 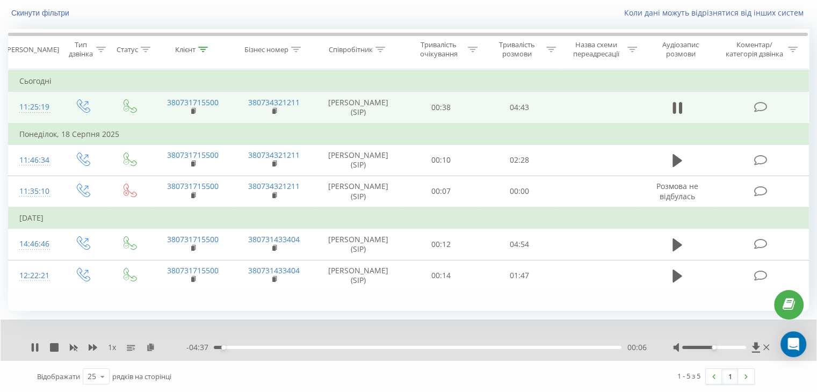 What do you see at coordinates (519, 107) in the screenshot?
I see `td: 04:43` at bounding box center [519, 107].